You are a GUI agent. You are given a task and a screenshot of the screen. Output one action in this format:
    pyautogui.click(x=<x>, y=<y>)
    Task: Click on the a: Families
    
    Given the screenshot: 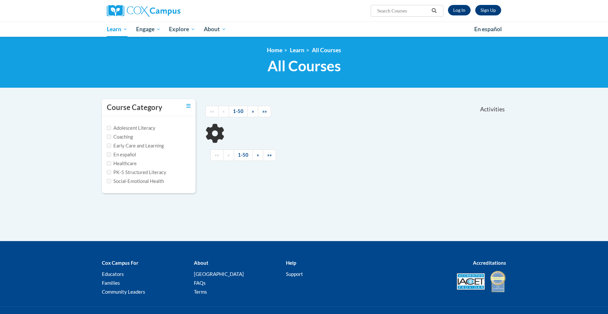 What is the action you would take?
    pyautogui.click(x=111, y=283)
    